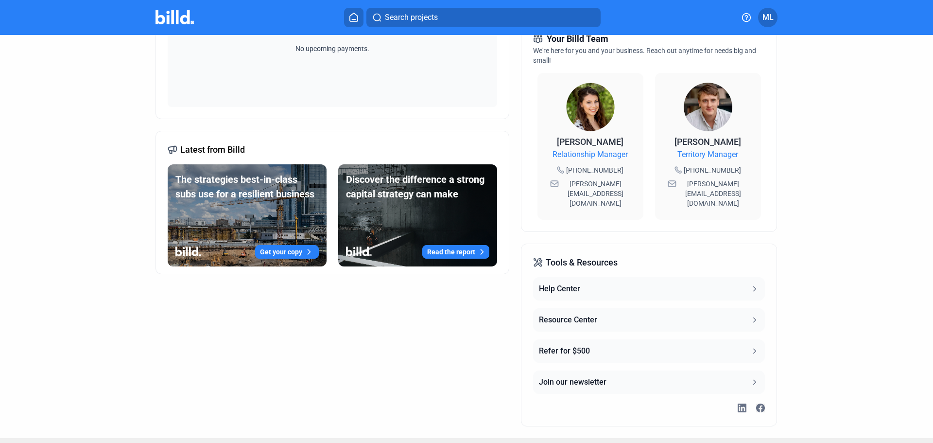 This screenshot has height=443, width=933. I want to click on span: We're here for you and your business. Reach out anytime for needs big and small!, so click(644, 55).